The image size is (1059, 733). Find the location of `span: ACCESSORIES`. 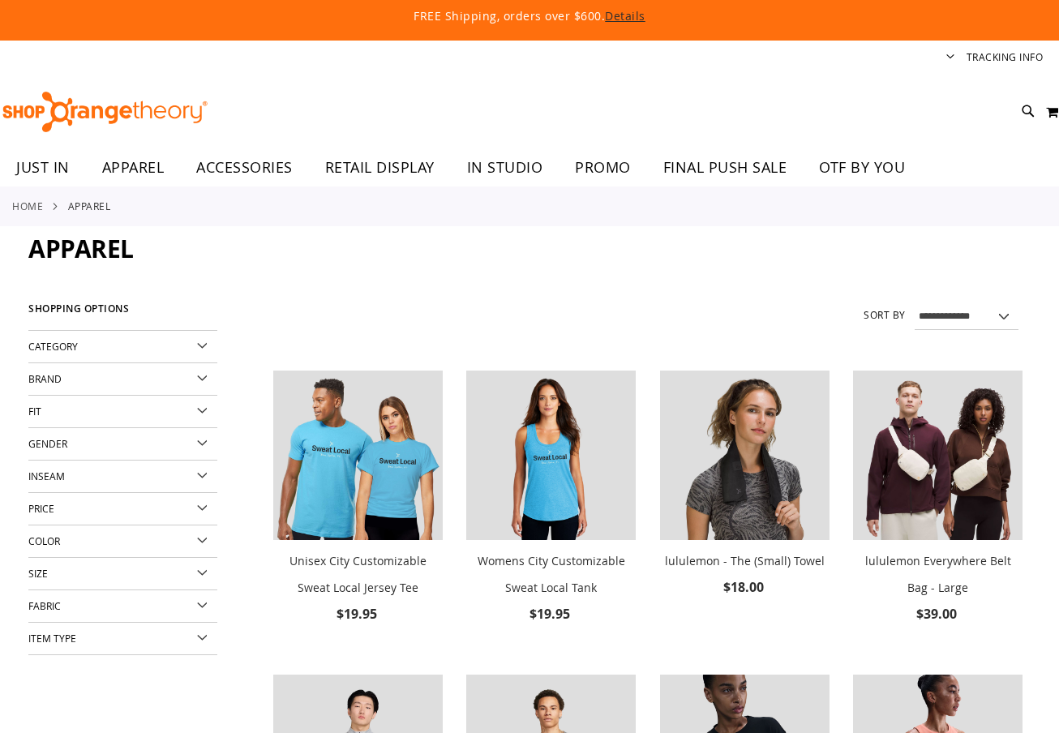

span: ACCESSORIES is located at coordinates (244, 167).